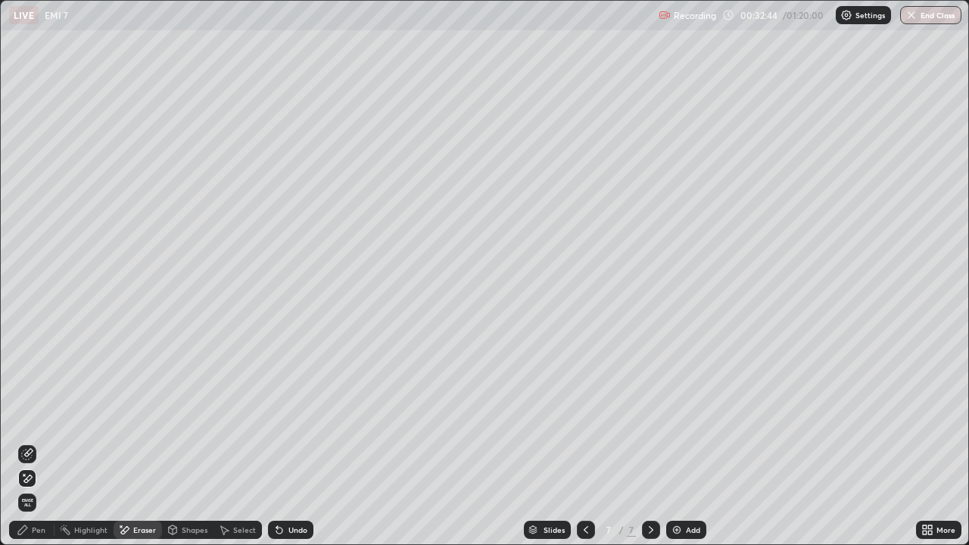 The width and height of the screenshot is (969, 545). I want to click on div: Add, so click(692, 530).